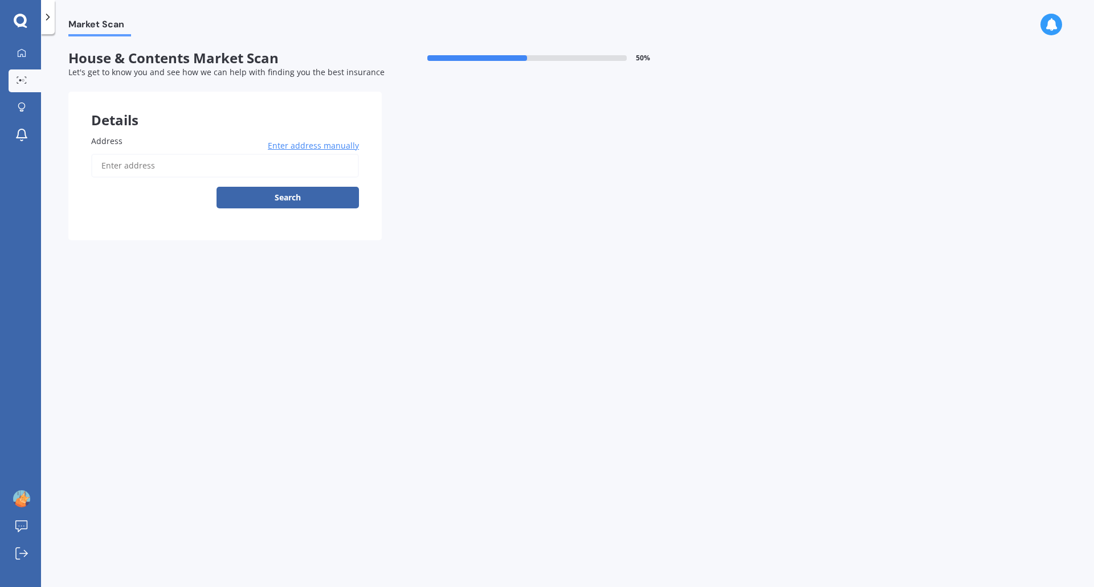 The width and height of the screenshot is (1094, 587). What do you see at coordinates (288, 198) in the screenshot?
I see `button: Search` at bounding box center [288, 198].